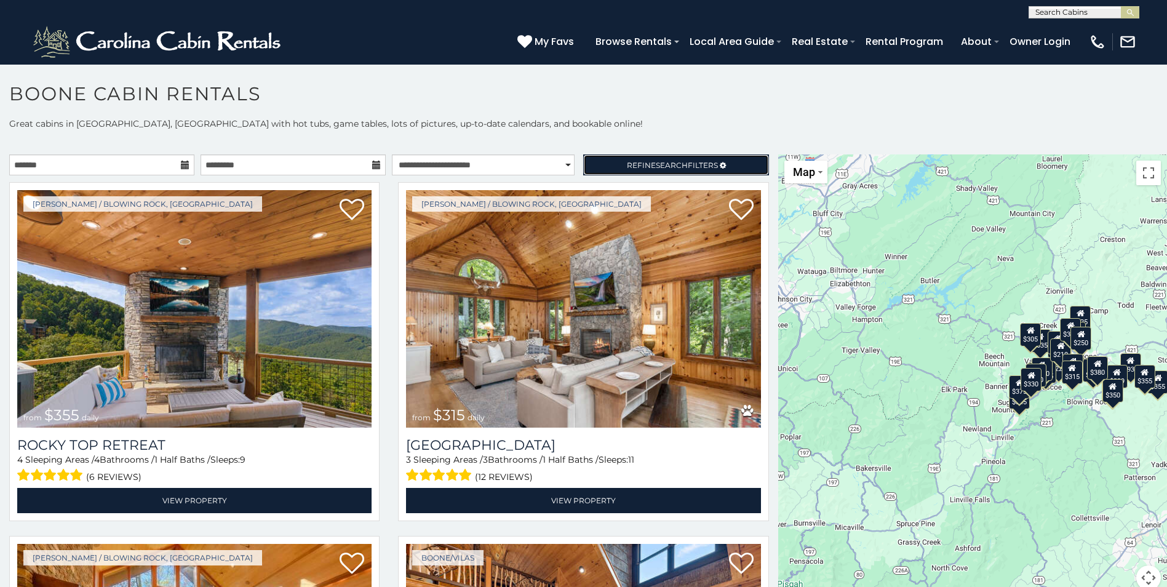  I want to click on div: $330, so click(1031, 380).